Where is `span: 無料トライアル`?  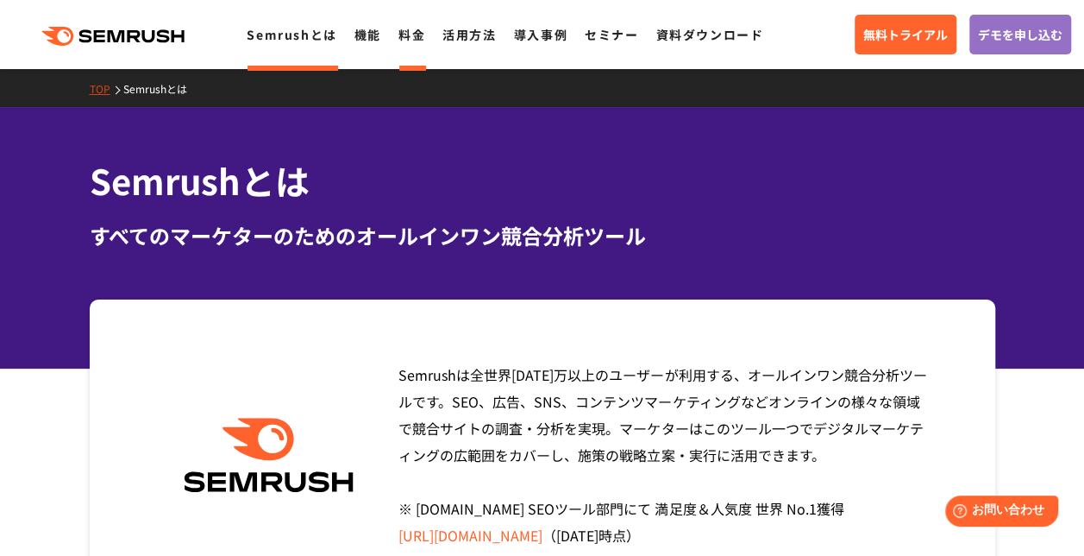
span: 無料トライアル is located at coordinates (906, 35).